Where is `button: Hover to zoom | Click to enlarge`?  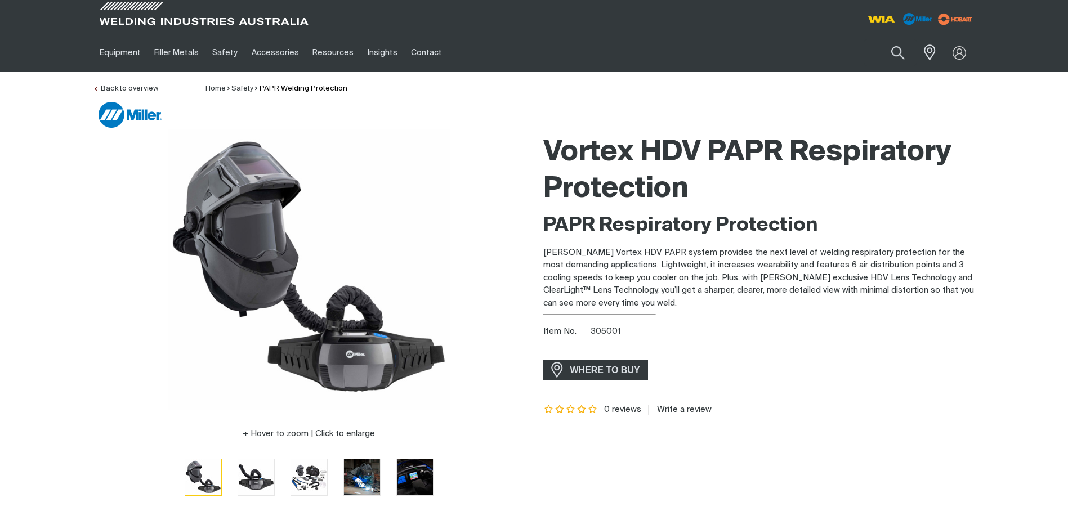
button: Hover to zoom | Click to enlarge is located at coordinates (309, 434).